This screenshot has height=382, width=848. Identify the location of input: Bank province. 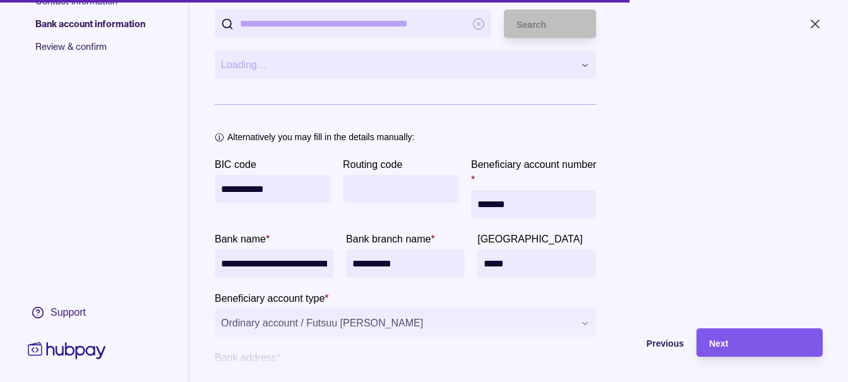
(537, 263).